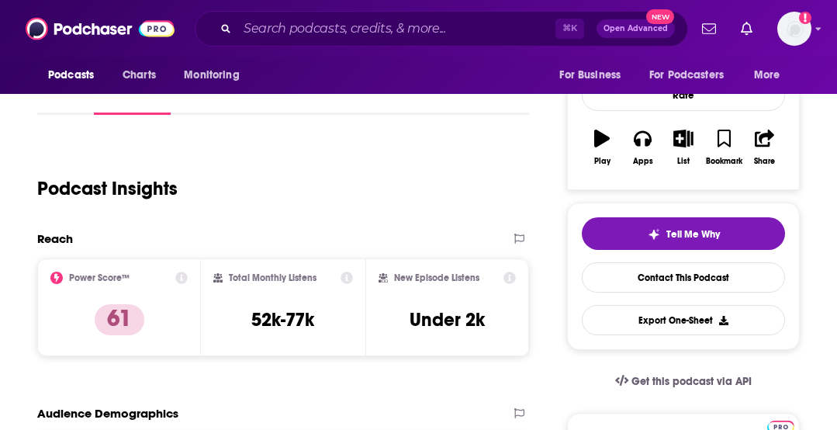 The width and height of the screenshot is (837, 430). What do you see at coordinates (692, 381) in the screenshot?
I see `span: Get this podcast via API` at bounding box center [692, 381].